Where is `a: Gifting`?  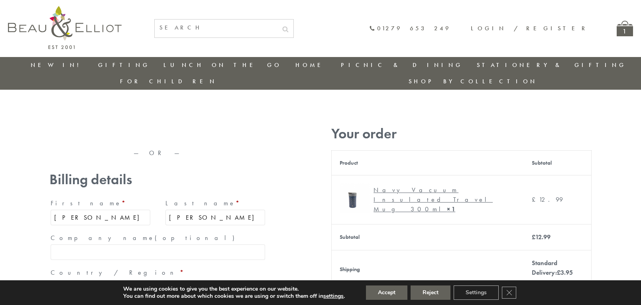 a: Gifting is located at coordinates (124, 65).